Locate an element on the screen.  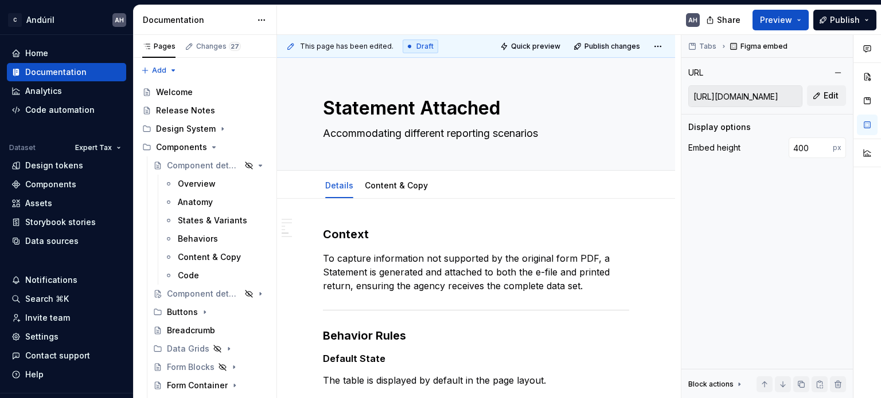
a: Components is located at coordinates (66, 185).